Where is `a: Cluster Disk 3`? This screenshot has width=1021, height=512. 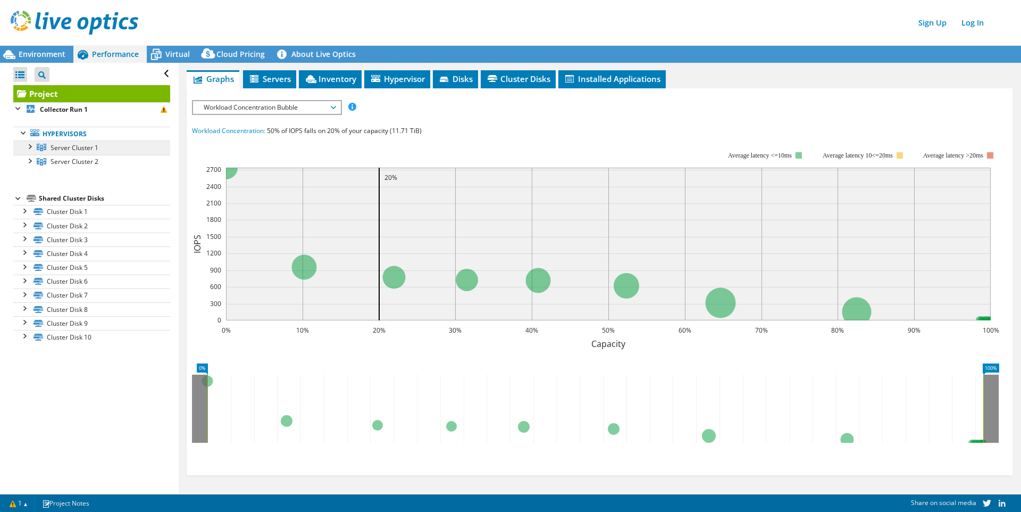
a: Cluster Disk 3 is located at coordinates (92, 239).